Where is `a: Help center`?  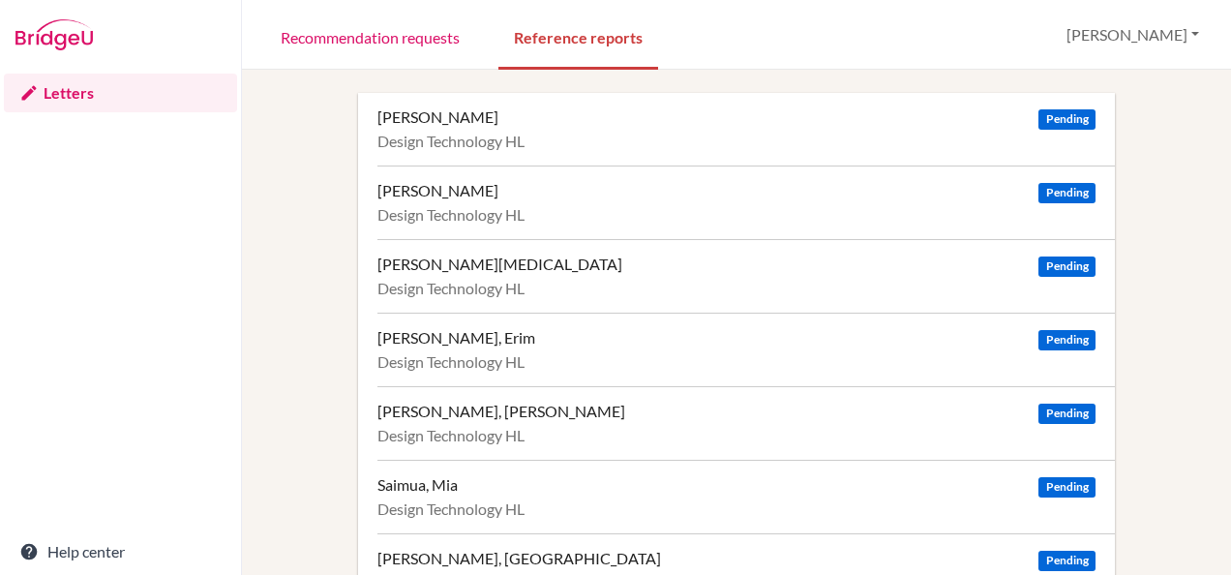
a: Help center is located at coordinates (120, 552).